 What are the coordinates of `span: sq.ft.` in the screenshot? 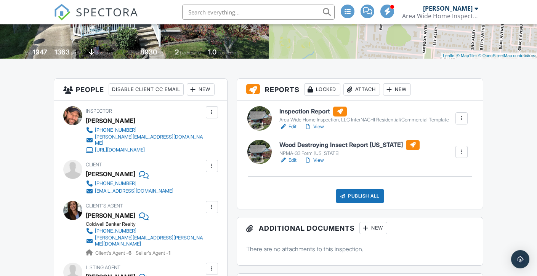 It's located at (163, 53).